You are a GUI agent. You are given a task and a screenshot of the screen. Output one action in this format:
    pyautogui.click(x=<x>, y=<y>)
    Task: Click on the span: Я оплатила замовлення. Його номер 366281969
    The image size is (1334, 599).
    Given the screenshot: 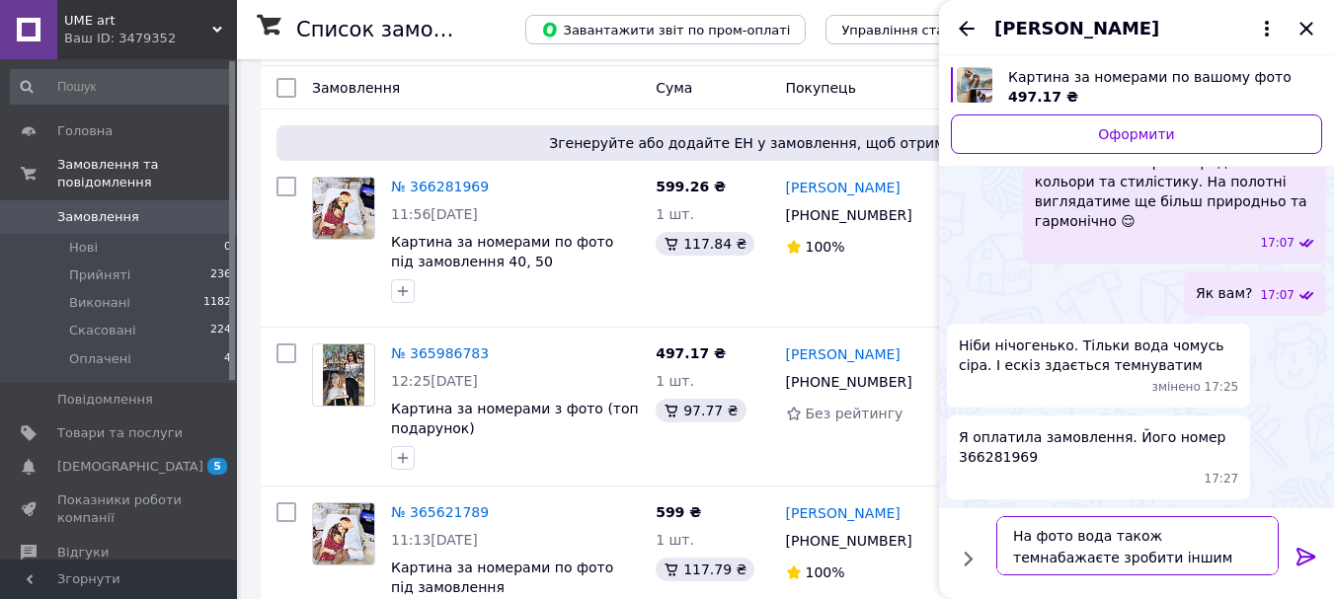 What is the action you would take?
    pyautogui.click(x=1092, y=447)
    